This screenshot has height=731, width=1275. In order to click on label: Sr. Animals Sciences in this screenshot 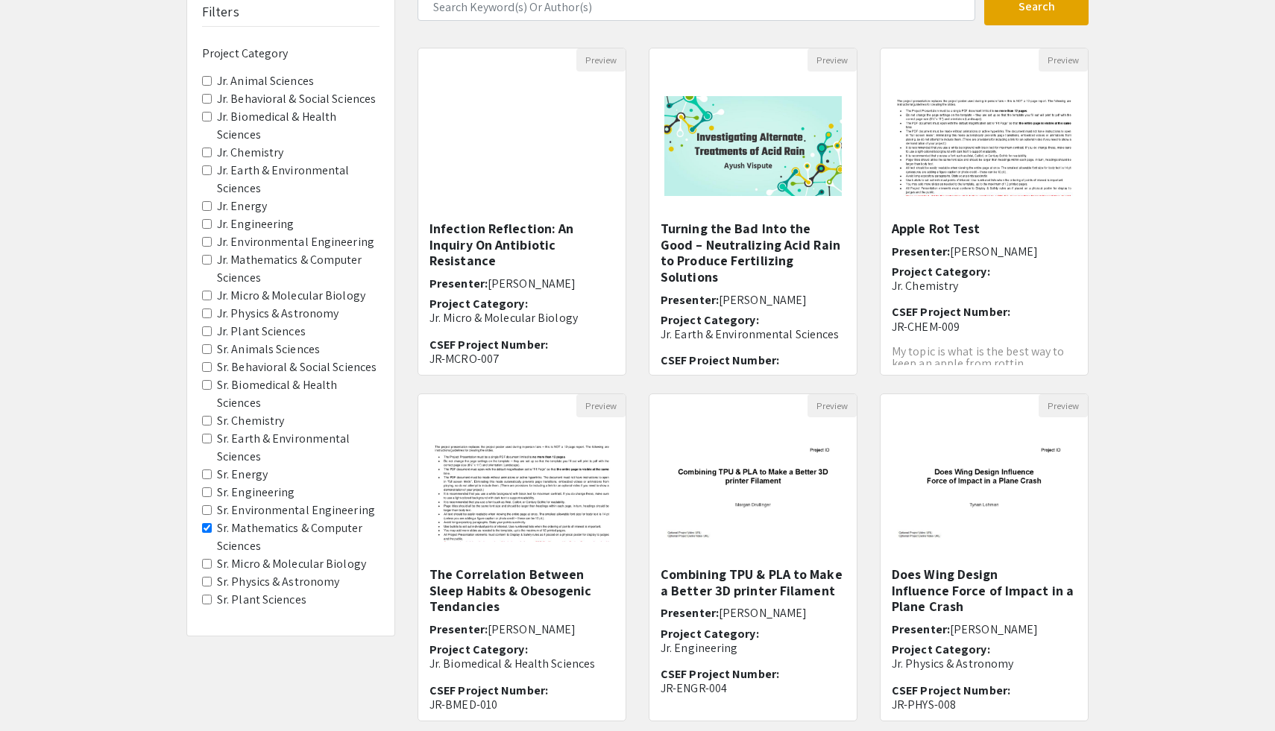, I will do `click(268, 350)`.